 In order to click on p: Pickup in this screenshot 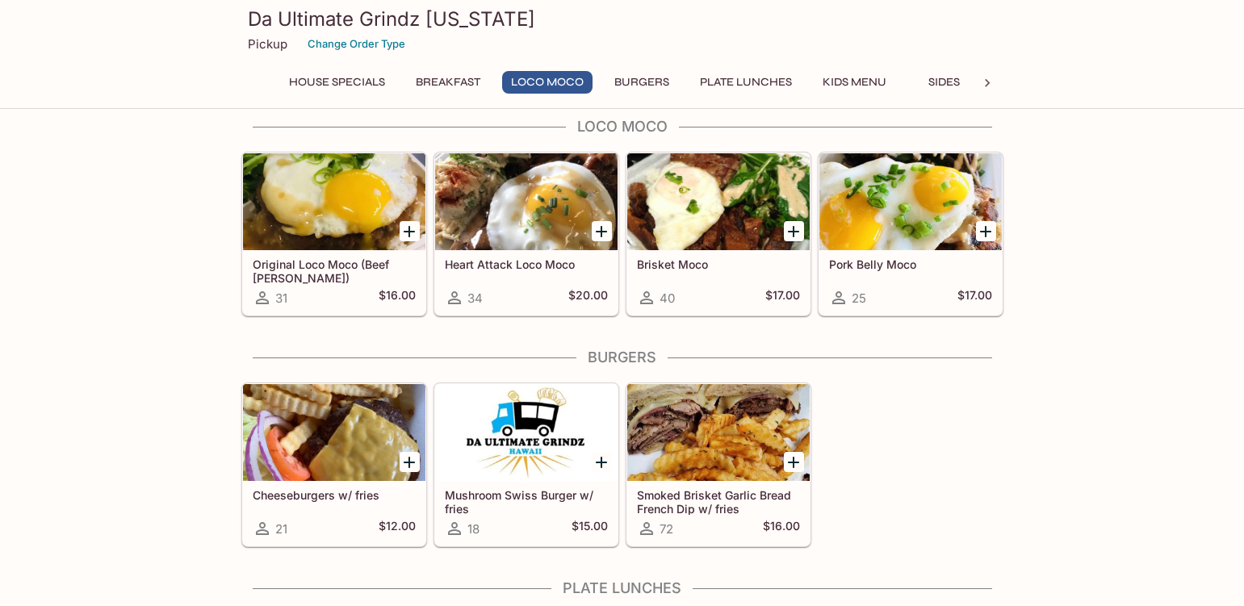, I will do `click(267, 44)`.